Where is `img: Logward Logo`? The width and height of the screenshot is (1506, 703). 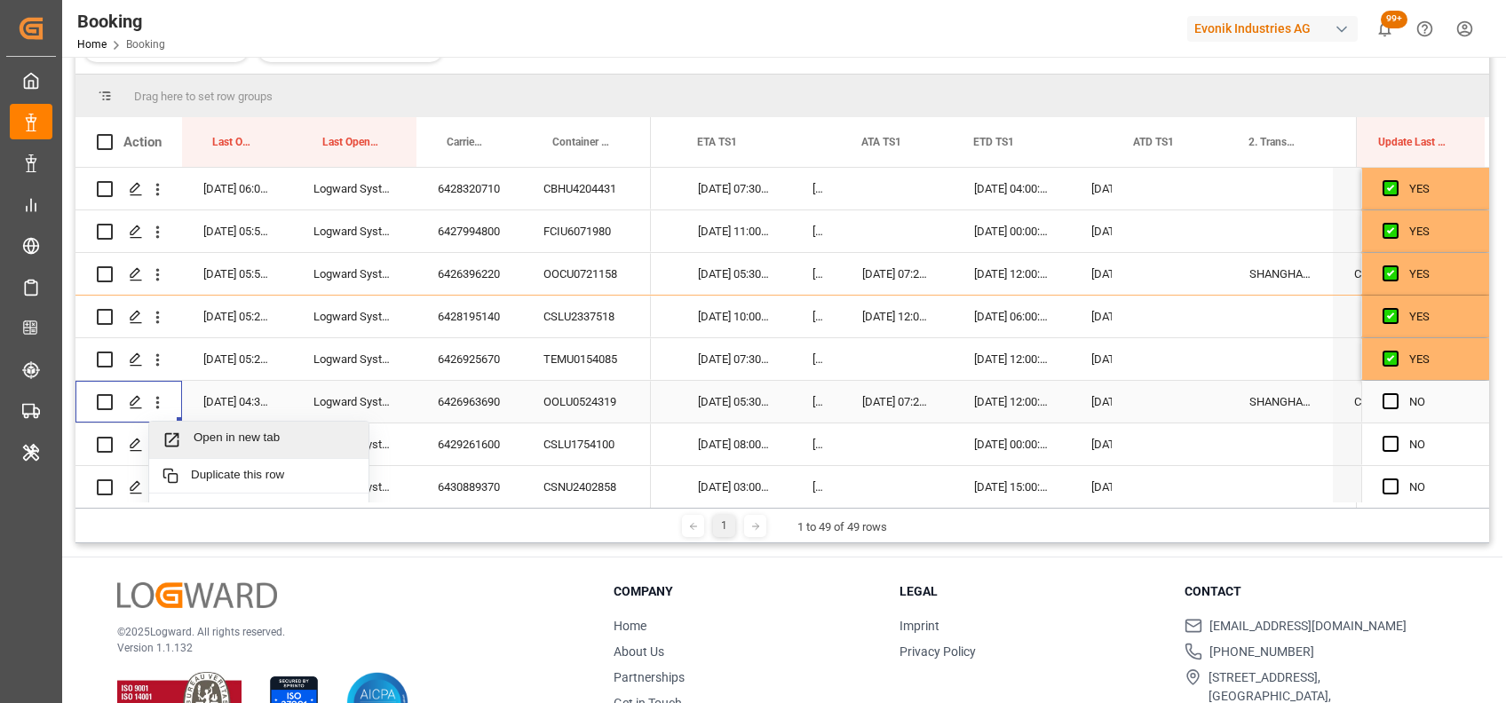 img: Logward Logo is located at coordinates (197, 595).